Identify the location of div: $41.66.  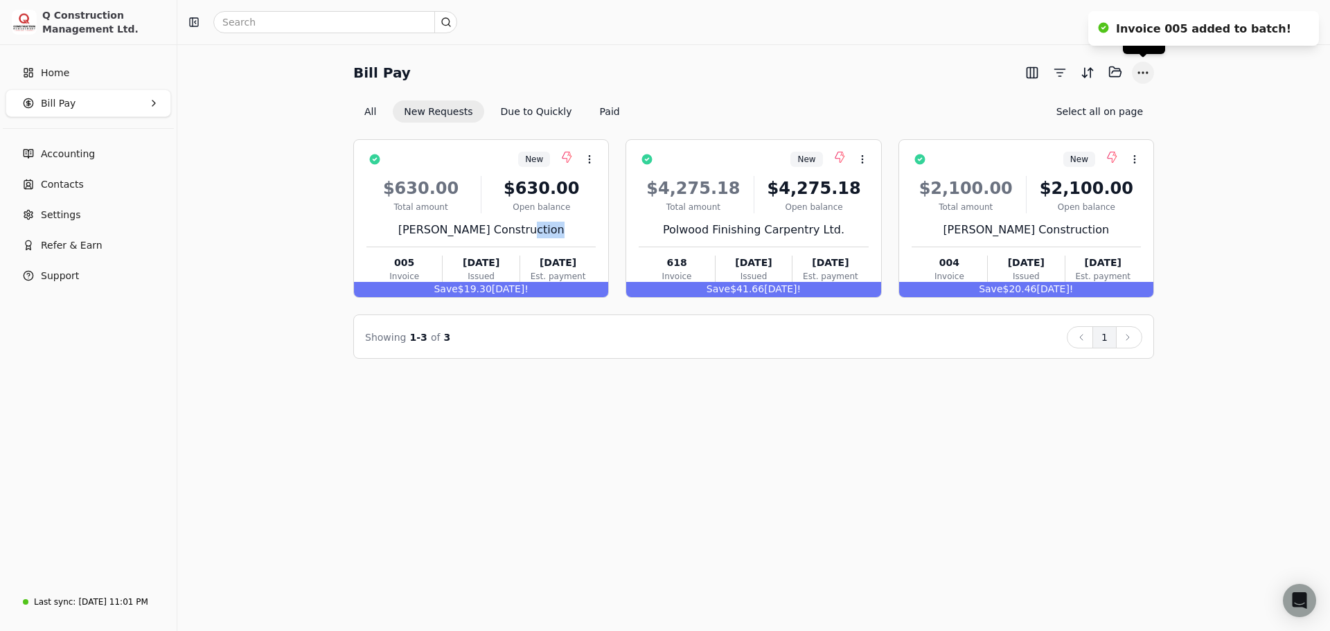
(753, 289).